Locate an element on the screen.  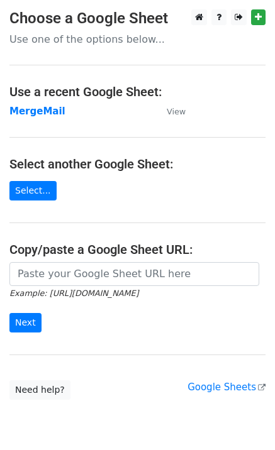
a: Google Sheets is located at coordinates (226, 388).